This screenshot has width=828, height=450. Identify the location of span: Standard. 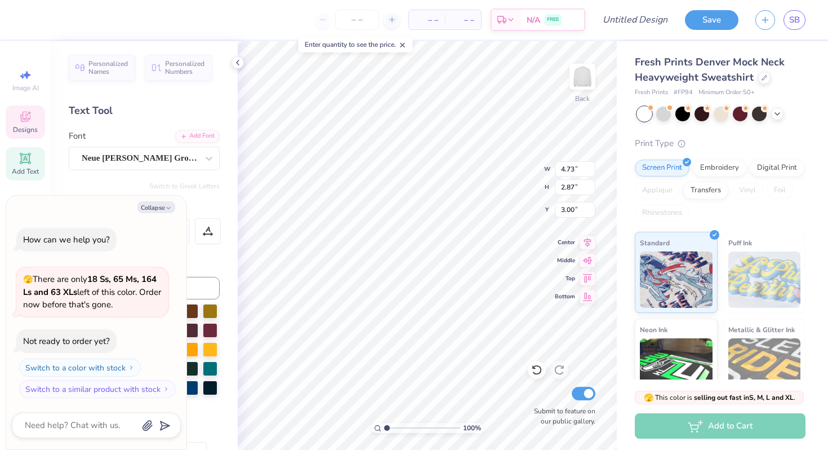
(655, 242).